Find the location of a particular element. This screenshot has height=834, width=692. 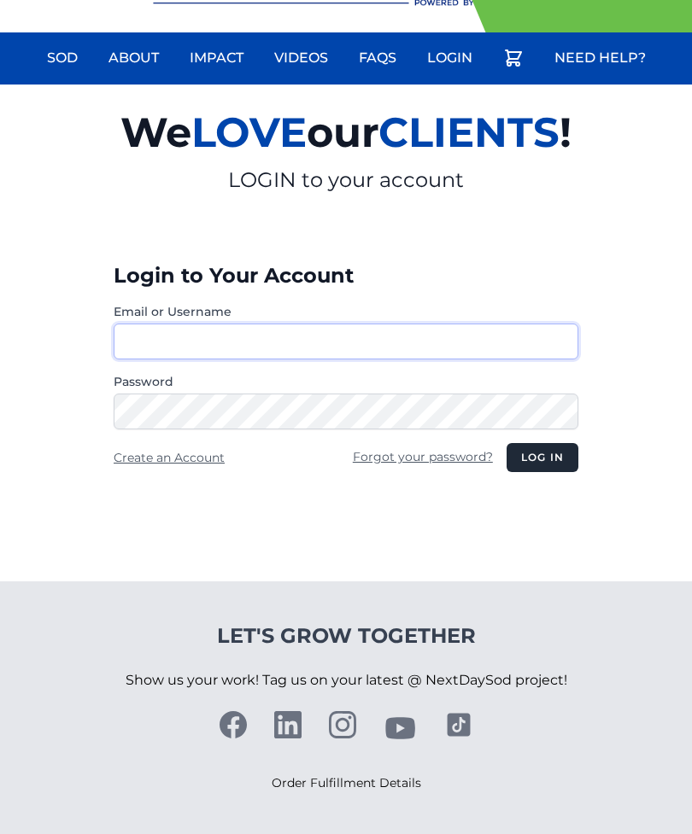

a: Create an Account is located at coordinates (169, 458).